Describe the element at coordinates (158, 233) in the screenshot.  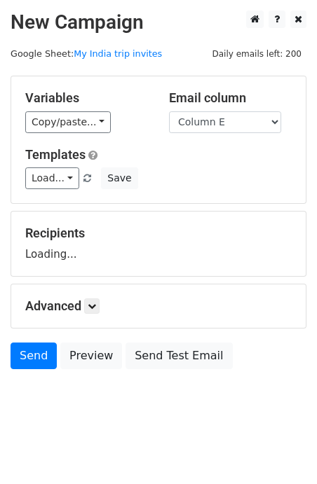
I see `h5: Recipients` at that location.